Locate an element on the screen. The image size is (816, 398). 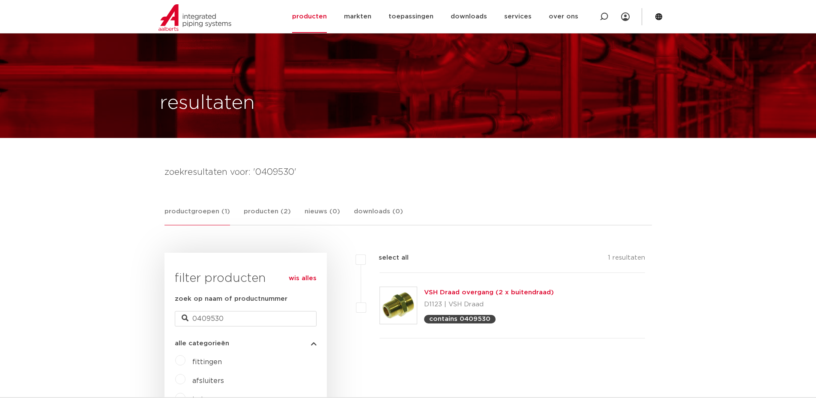
a: afsluiters is located at coordinates (208, 381).